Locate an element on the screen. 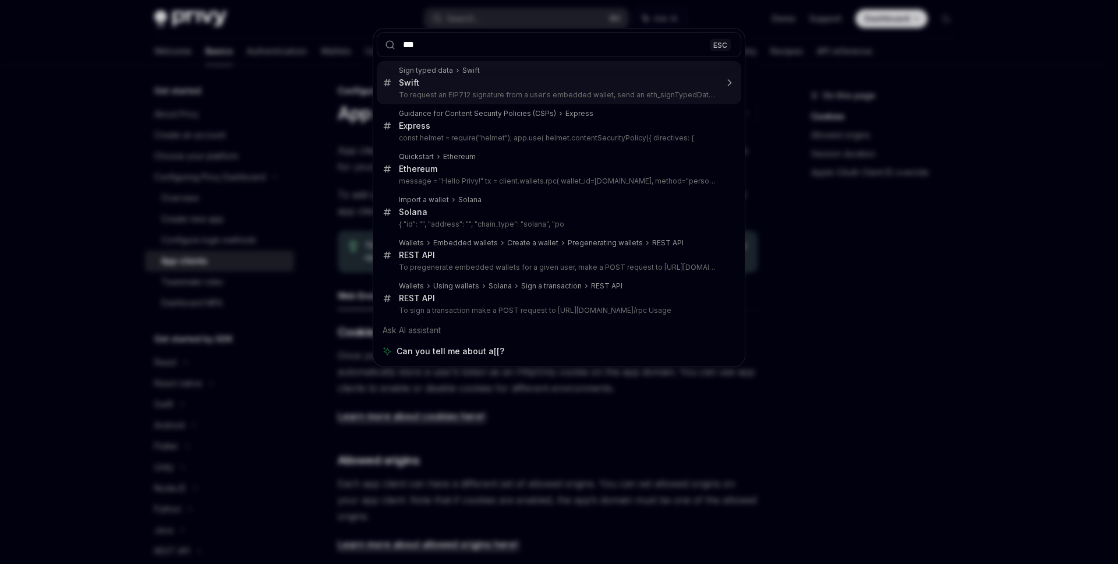  span: Can you tell me about a[[? is located at coordinates (450, 351).